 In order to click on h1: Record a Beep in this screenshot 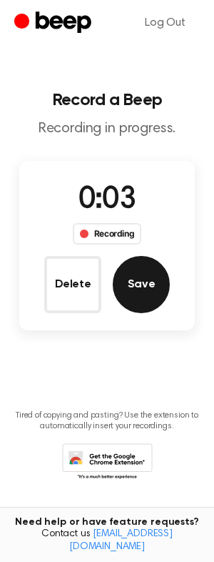, I will do `click(107, 100)`.